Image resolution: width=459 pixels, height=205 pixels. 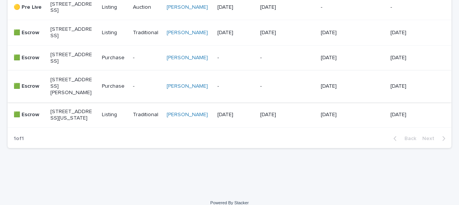 I want to click on p: 🟡 Pre Live, so click(x=29, y=7).